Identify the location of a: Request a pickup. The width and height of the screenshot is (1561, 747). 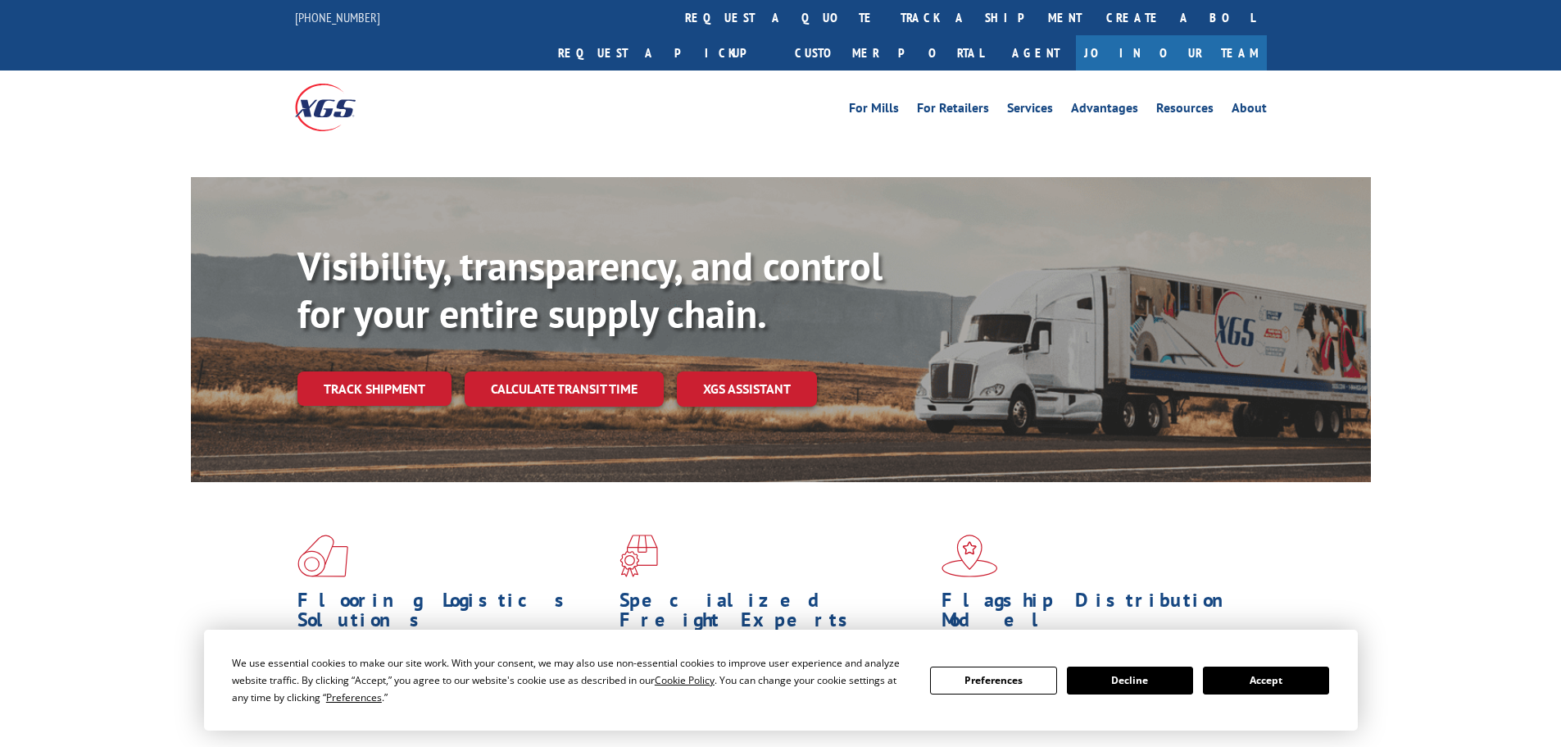
(664, 52).